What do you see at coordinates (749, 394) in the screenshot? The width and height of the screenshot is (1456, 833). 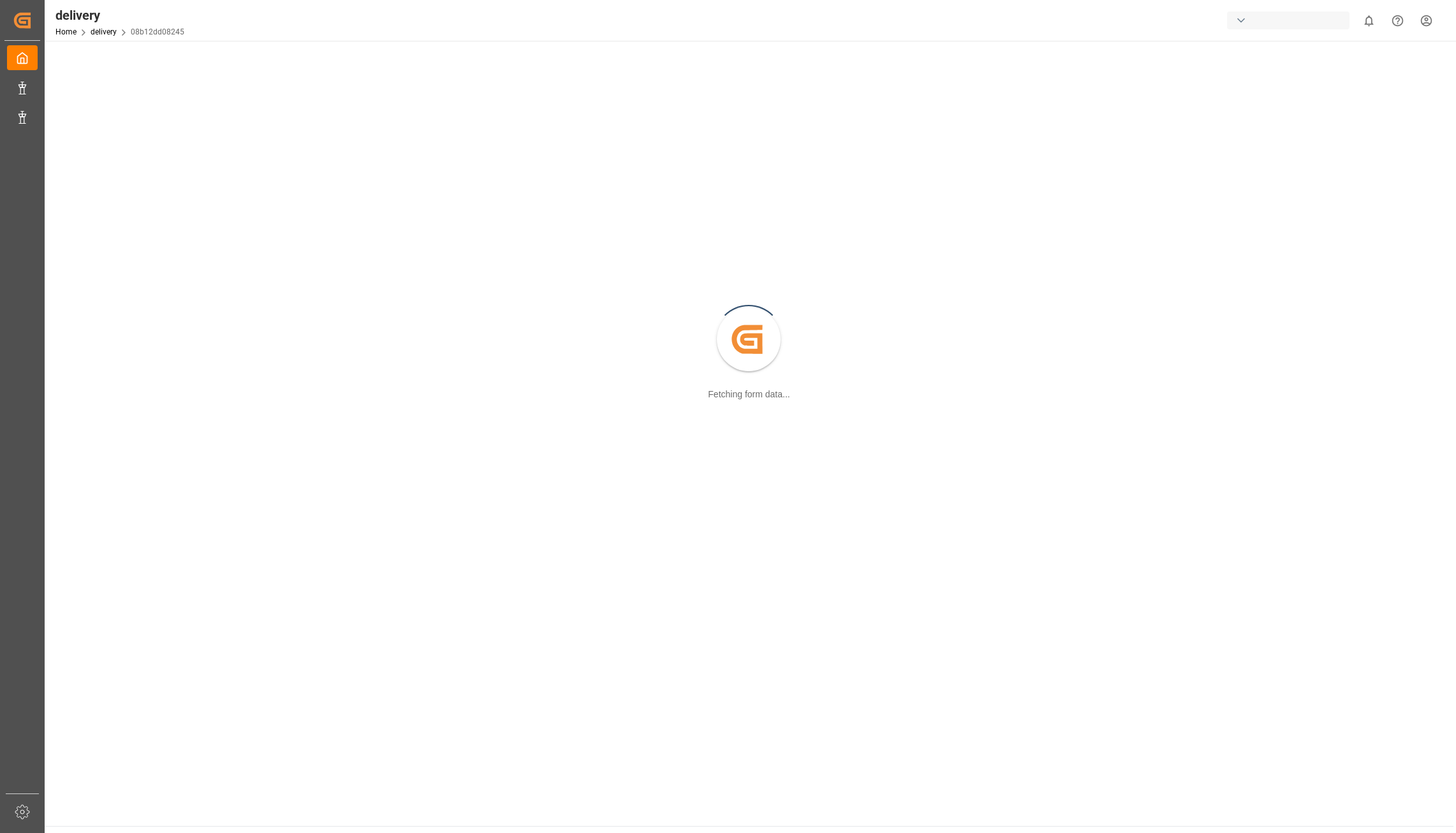 I see `div: Fetching form data...` at bounding box center [749, 394].